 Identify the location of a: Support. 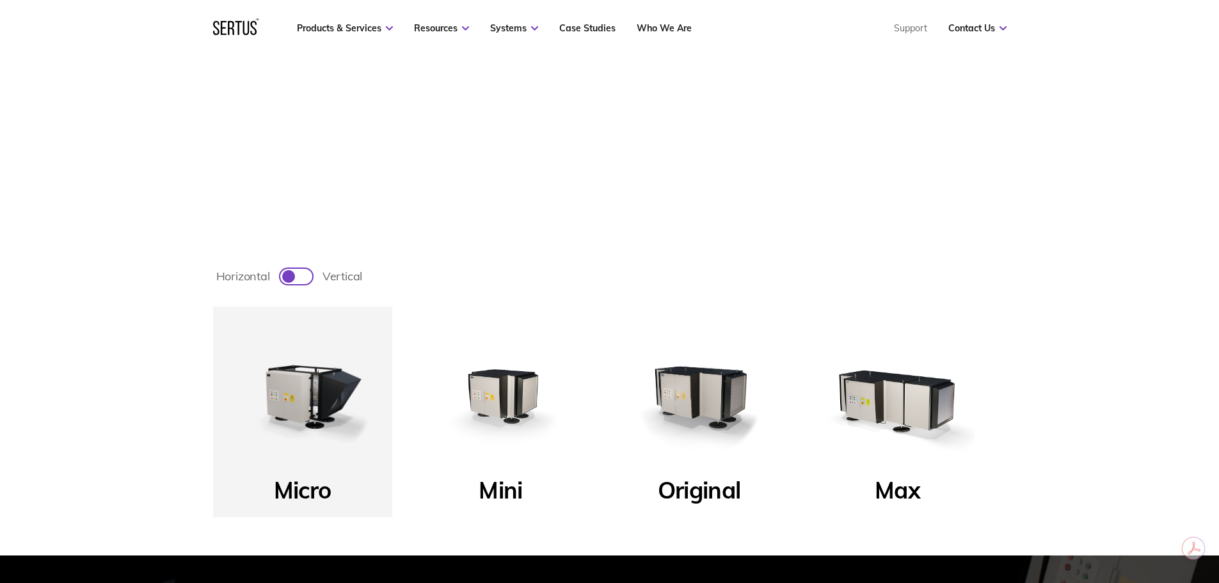
(911, 28).